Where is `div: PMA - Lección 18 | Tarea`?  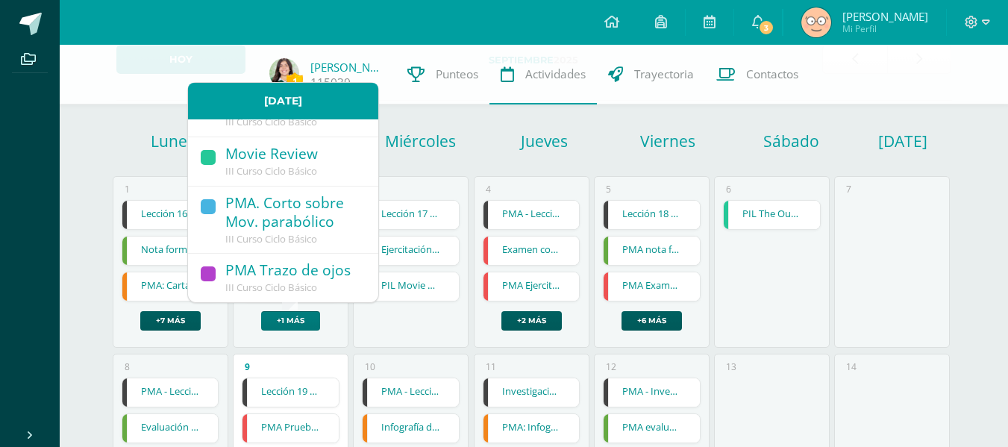 div: PMA - Lección 18 | Tarea is located at coordinates (170, 392).